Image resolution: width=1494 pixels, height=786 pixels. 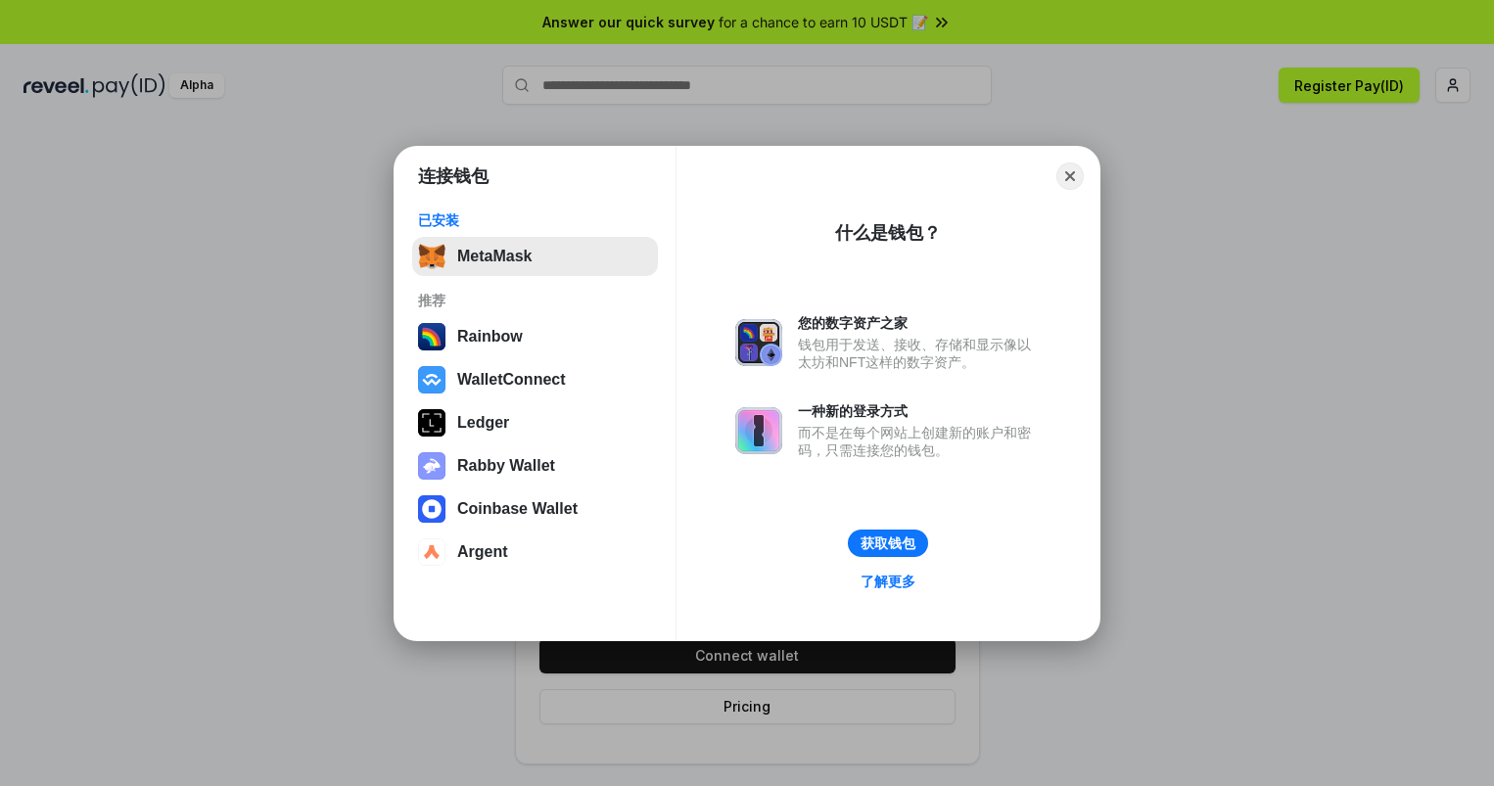 I want to click on button: MetaMask, so click(x=535, y=257).